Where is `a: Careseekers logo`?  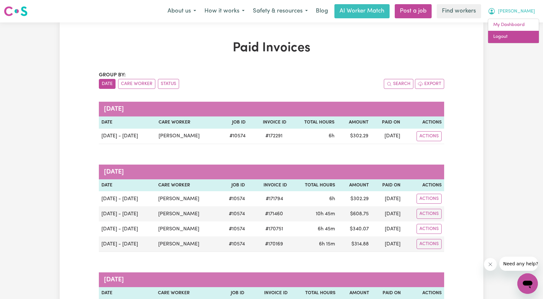
a: Careseekers logo is located at coordinates (16, 11).